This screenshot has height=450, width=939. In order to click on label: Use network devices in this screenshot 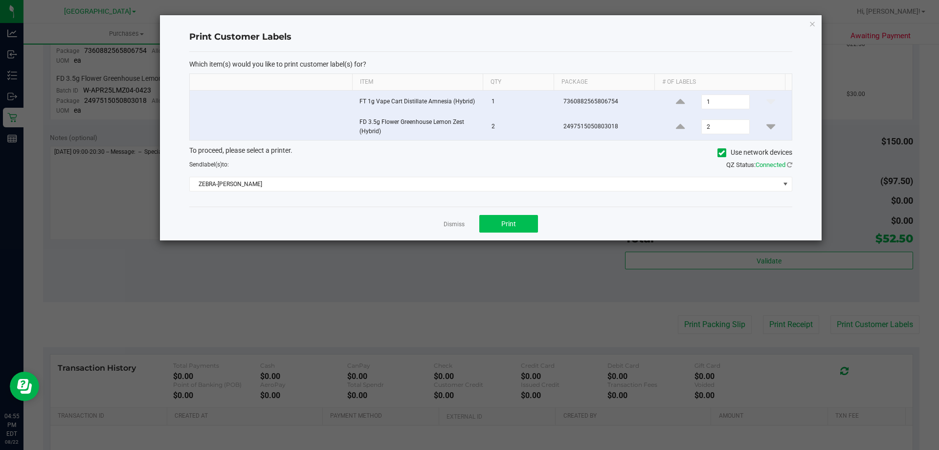, I will do `click(755, 152)`.